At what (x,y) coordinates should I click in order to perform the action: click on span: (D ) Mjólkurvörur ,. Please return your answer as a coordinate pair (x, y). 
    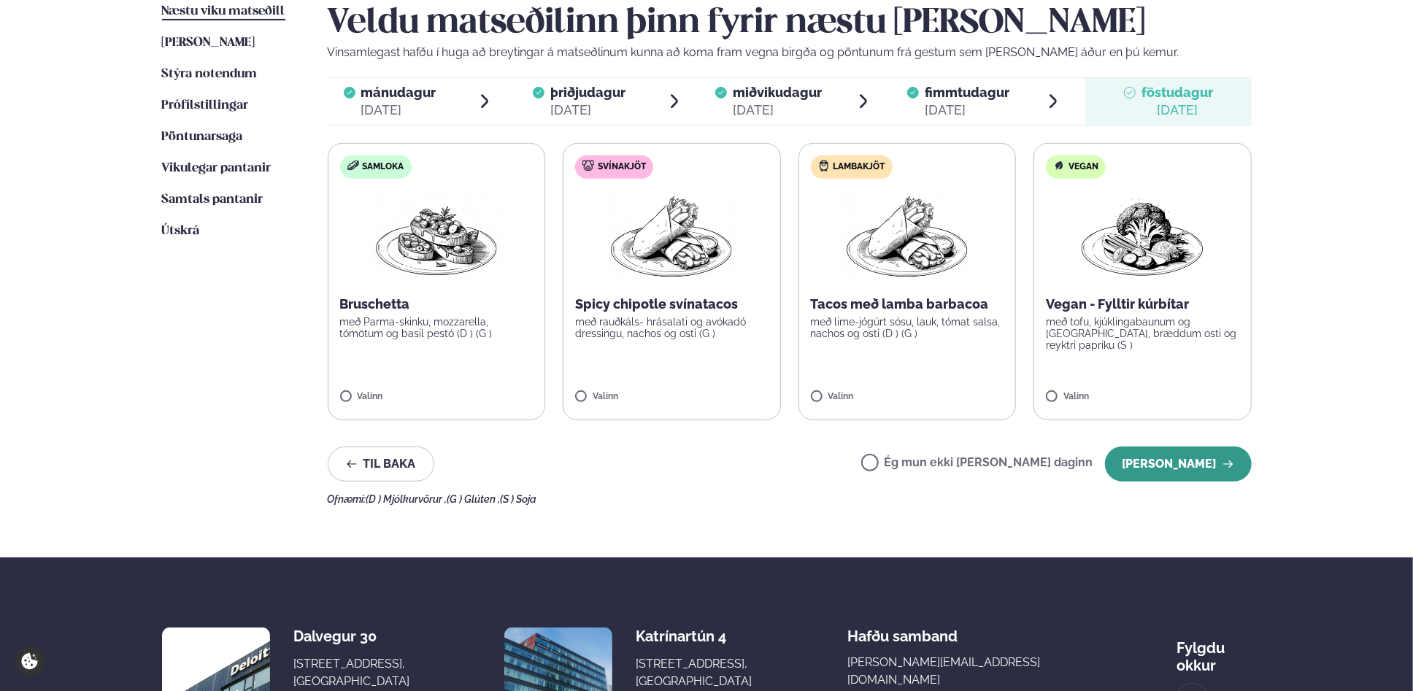
    Looking at the image, I should click on (406, 499).